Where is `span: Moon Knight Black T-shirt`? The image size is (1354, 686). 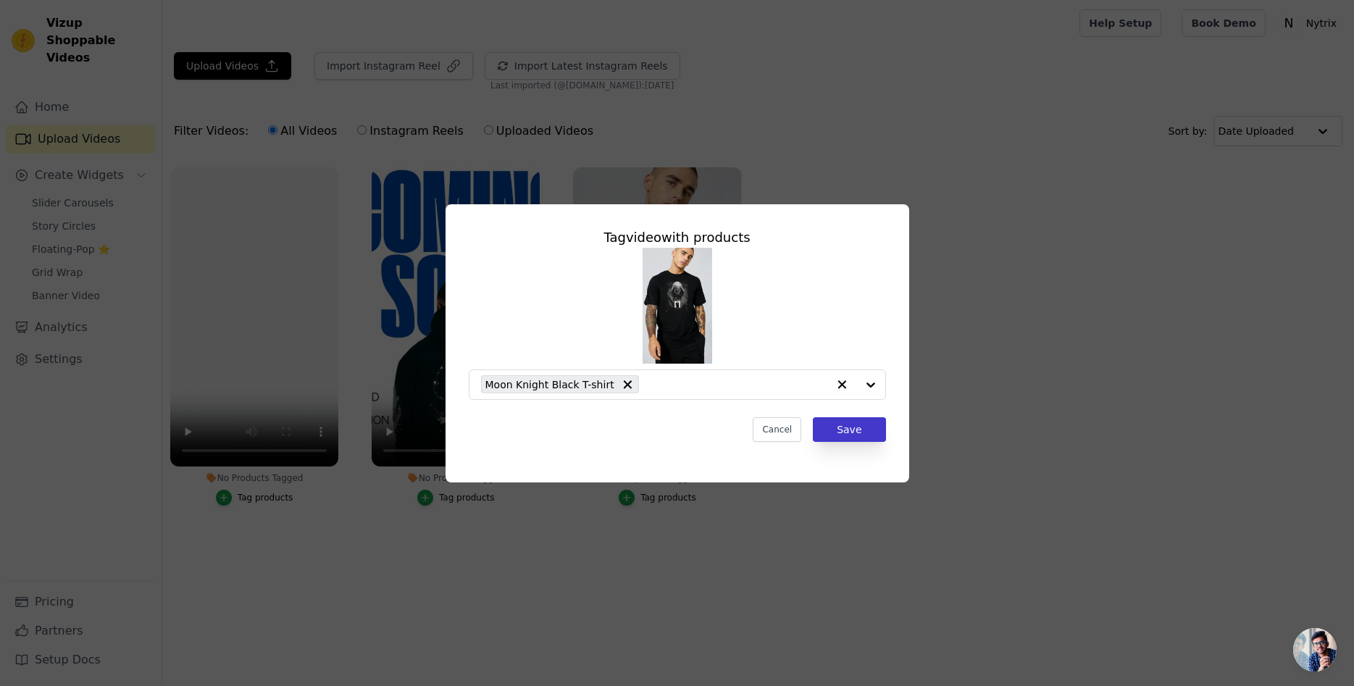 span: Moon Knight Black T-shirt is located at coordinates (550, 384).